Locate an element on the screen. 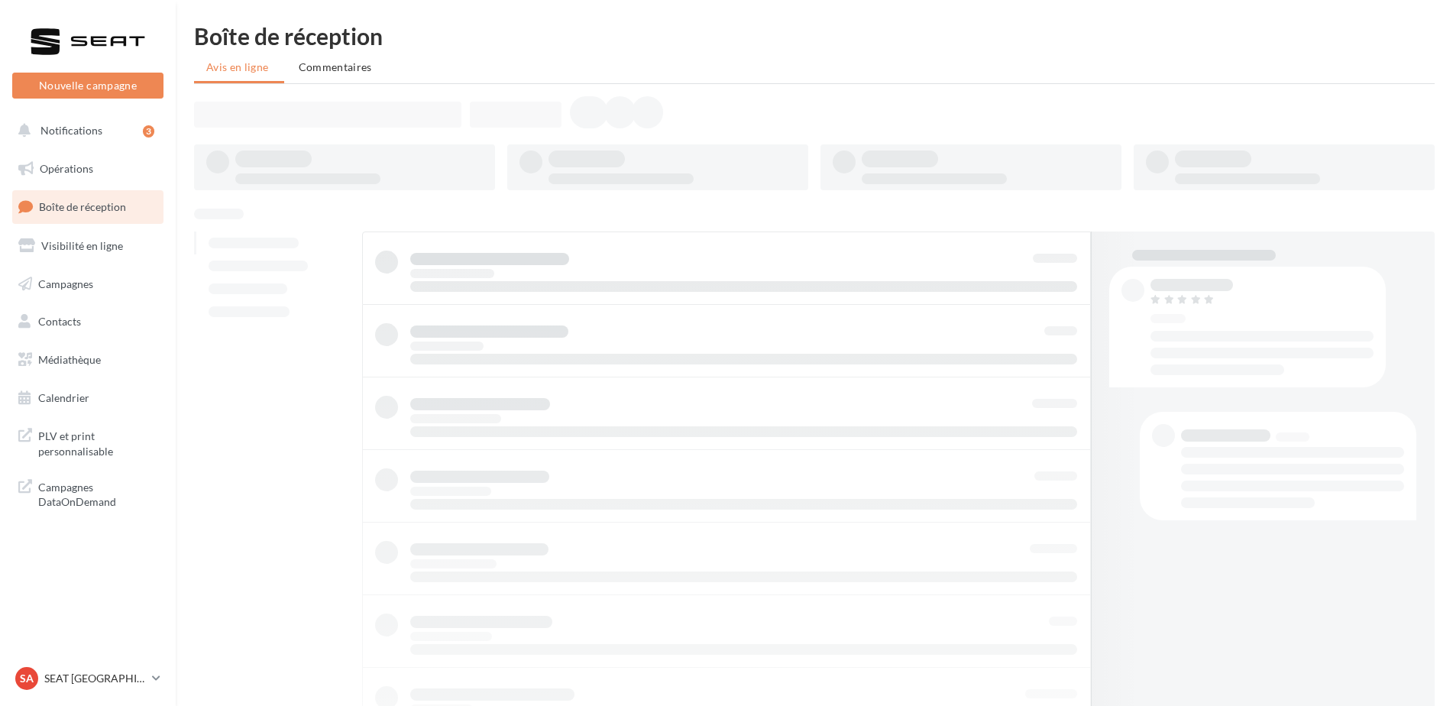 The image size is (1453, 706). span: Médiathèque is located at coordinates (70, 359).